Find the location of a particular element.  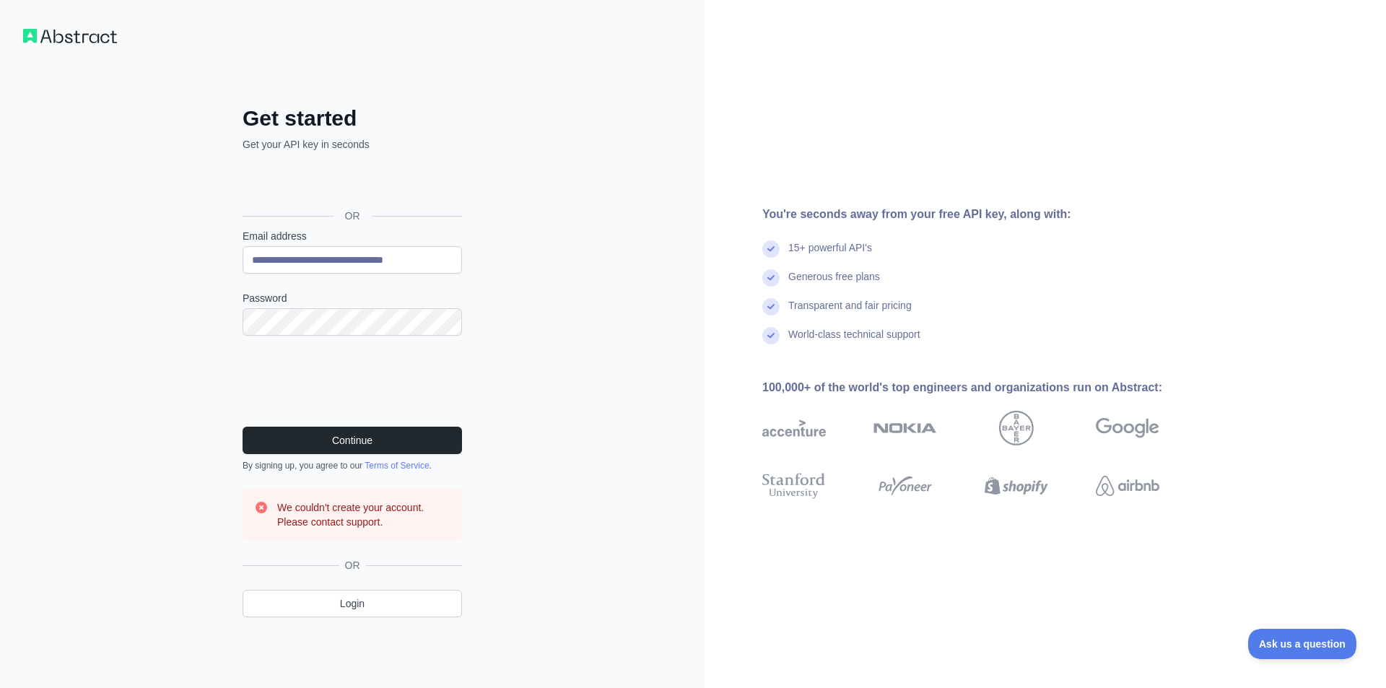

img: Workflow is located at coordinates (70, 36).